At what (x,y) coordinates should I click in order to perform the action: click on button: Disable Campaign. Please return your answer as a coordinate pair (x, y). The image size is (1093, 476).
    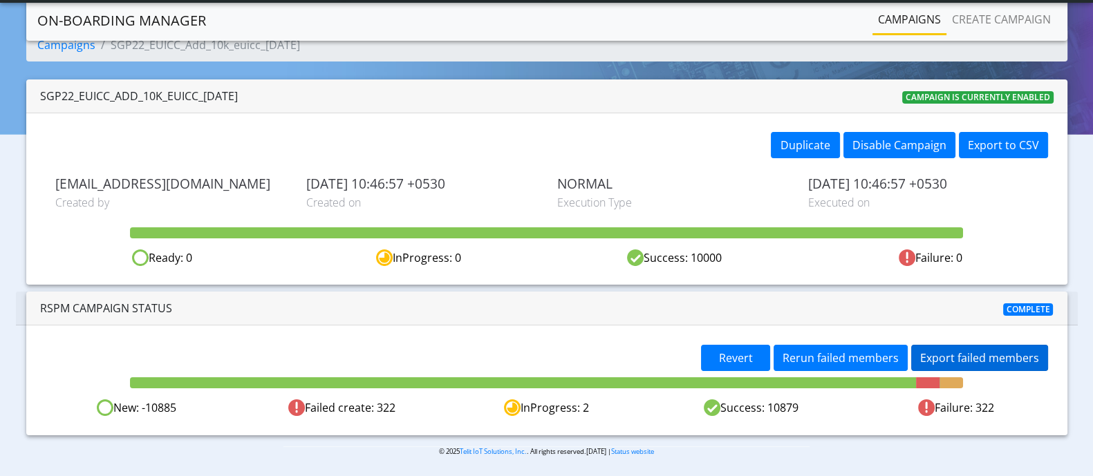
    Looking at the image, I should click on (900, 145).